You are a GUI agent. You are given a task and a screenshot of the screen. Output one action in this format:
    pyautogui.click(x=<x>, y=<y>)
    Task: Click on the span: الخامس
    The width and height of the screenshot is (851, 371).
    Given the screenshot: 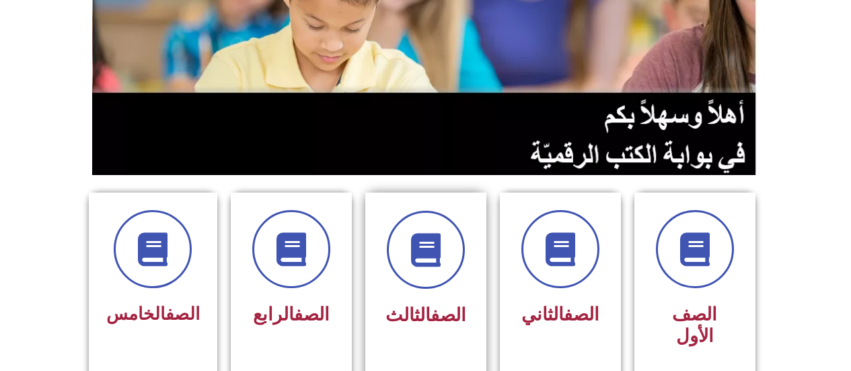 What is the action you would take?
    pyautogui.click(x=153, y=314)
    